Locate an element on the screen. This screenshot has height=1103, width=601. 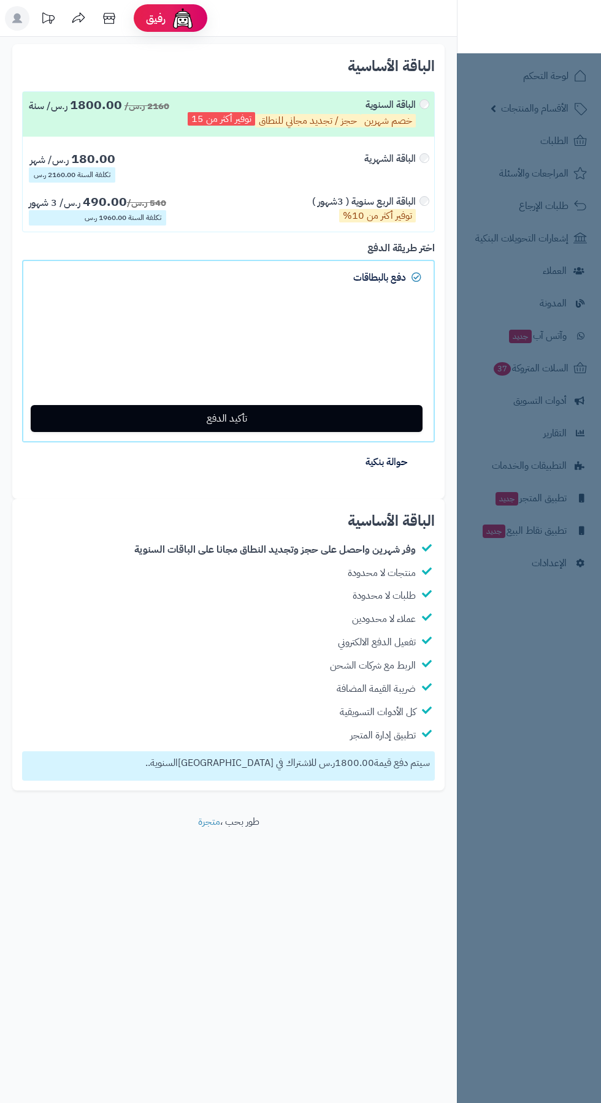
div: طلبات لا محدودة is located at coordinates (384, 596).